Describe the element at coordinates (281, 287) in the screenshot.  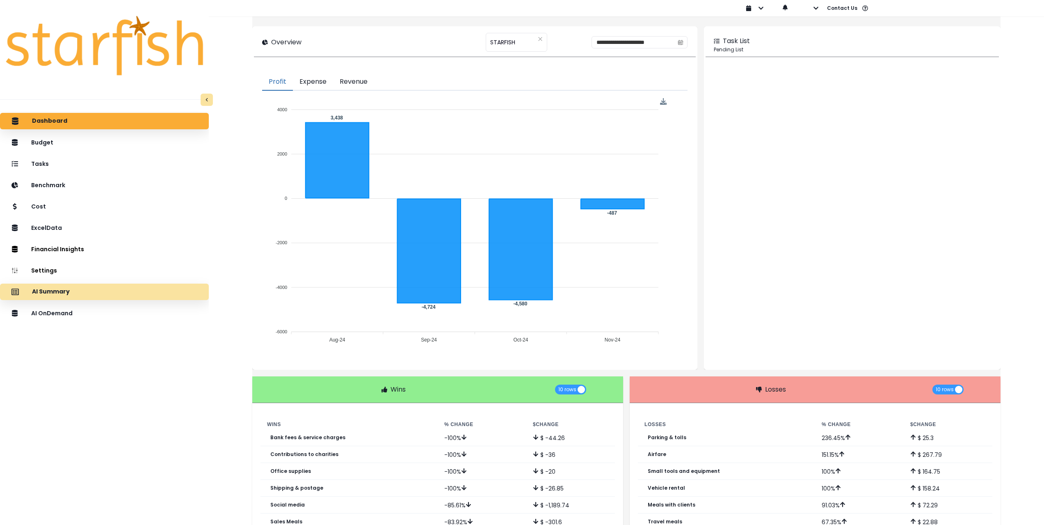
I see `tspan: -4000` at that location.